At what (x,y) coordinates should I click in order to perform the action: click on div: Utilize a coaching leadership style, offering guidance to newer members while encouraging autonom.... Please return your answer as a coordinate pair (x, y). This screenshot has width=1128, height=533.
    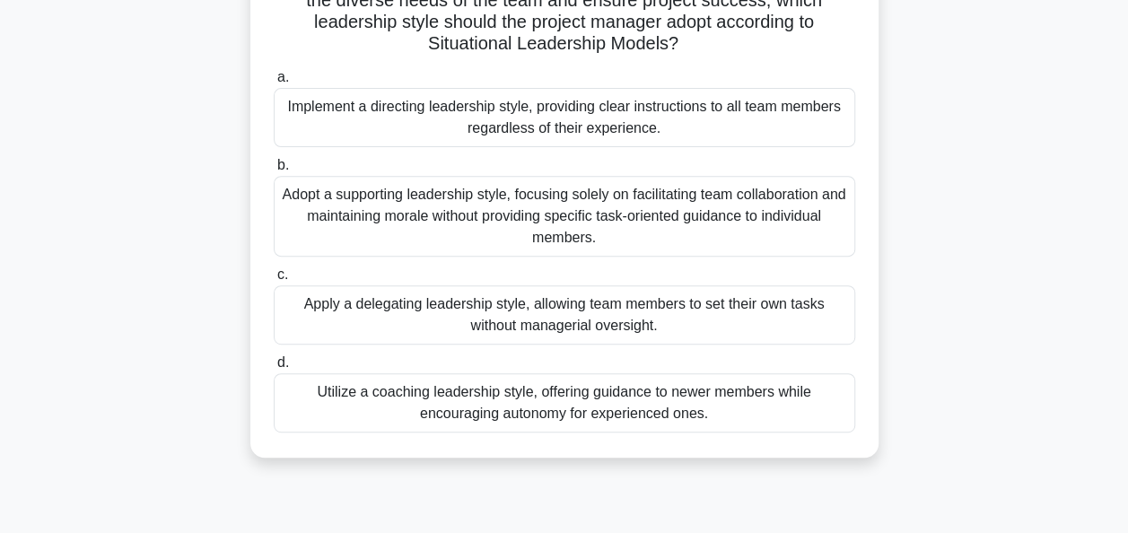
    Looking at the image, I should click on (565, 403).